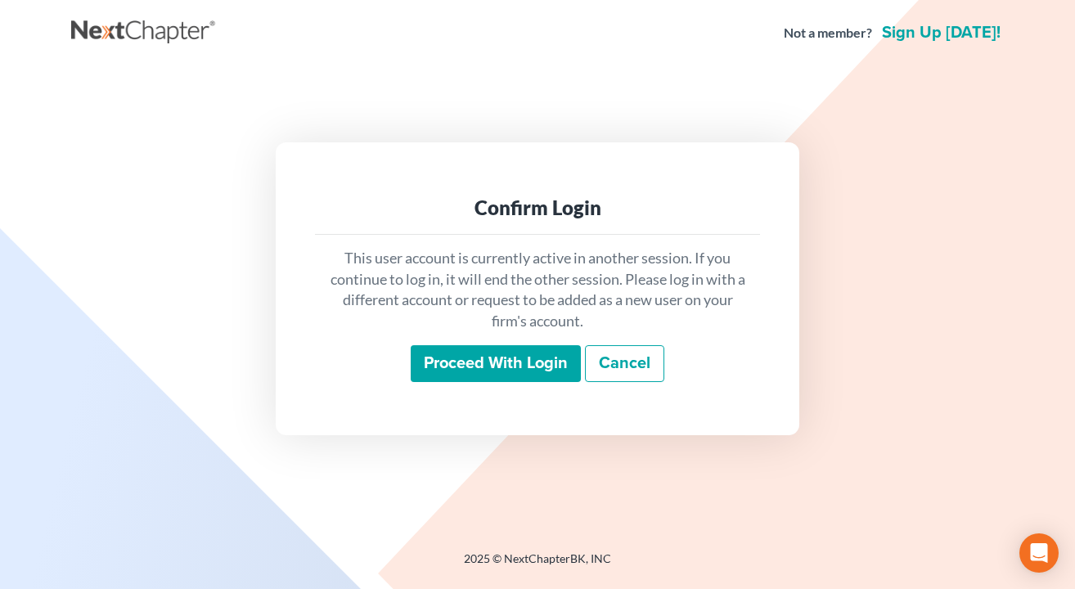 The image size is (1075, 589). I want to click on input: Proceed with login, so click(496, 364).